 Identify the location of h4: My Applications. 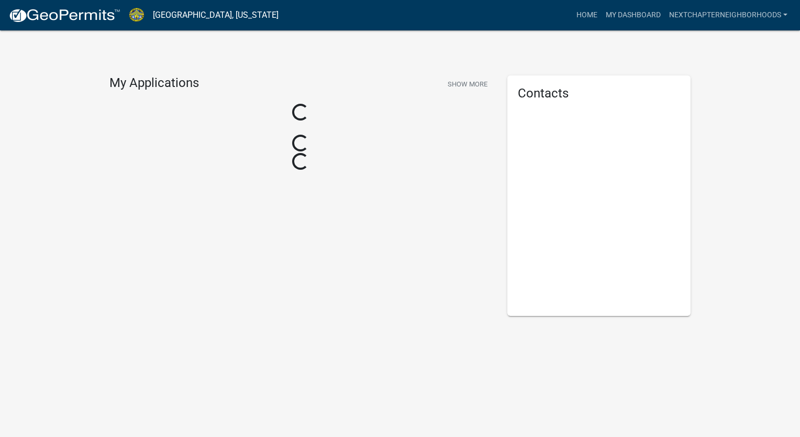
(154, 83).